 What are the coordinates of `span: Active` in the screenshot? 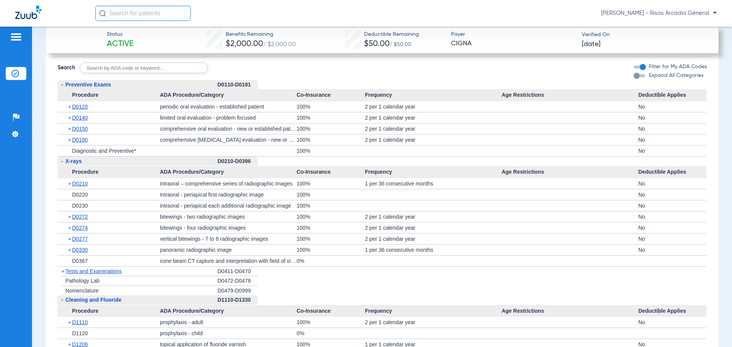 It's located at (120, 44).